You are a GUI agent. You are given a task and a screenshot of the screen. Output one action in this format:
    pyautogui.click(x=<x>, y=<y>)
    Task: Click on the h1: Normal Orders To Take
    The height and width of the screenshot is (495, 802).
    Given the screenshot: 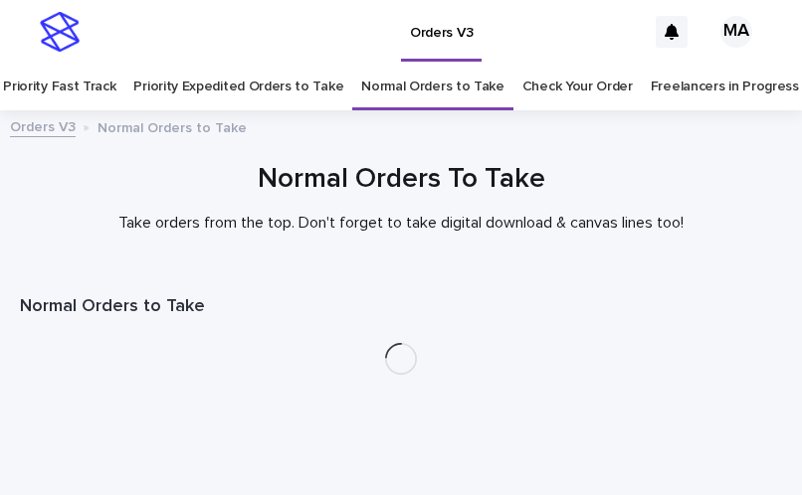 What is the action you would take?
    pyautogui.click(x=401, y=179)
    